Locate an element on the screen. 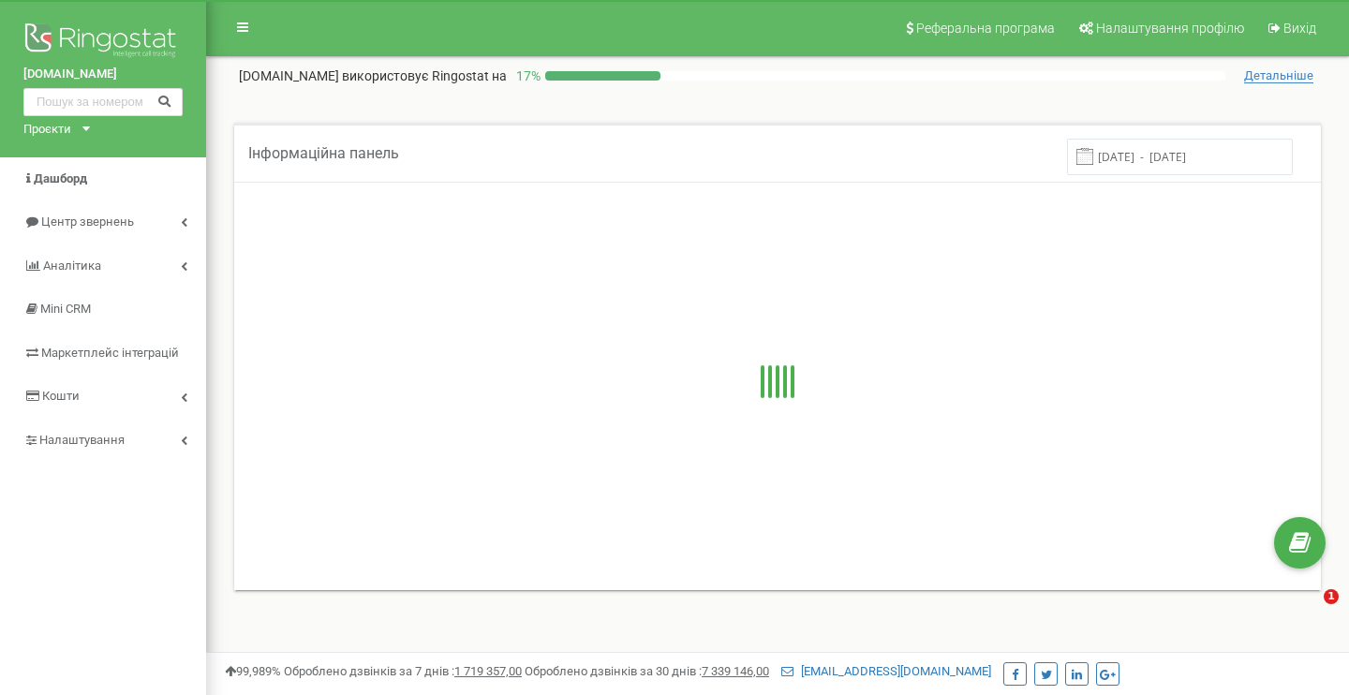 The image size is (1349, 695). p: 17 % is located at coordinates (526, 76).